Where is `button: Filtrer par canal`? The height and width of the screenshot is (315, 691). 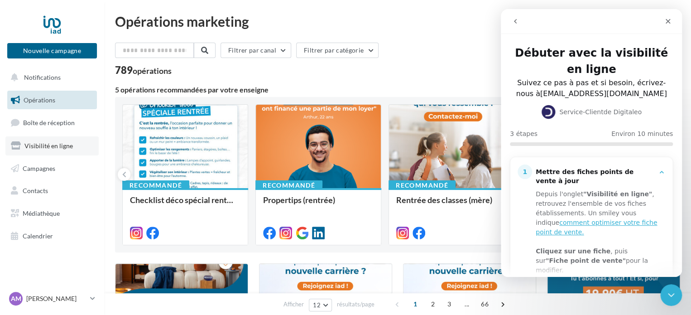 button: Filtrer par canal is located at coordinates (256, 50).